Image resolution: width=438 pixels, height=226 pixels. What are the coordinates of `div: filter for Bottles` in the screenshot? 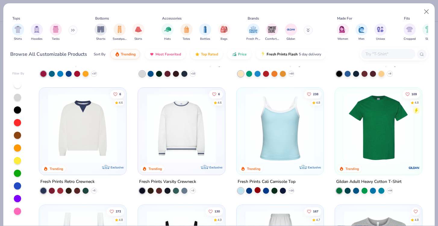 It's located at (205, 32).